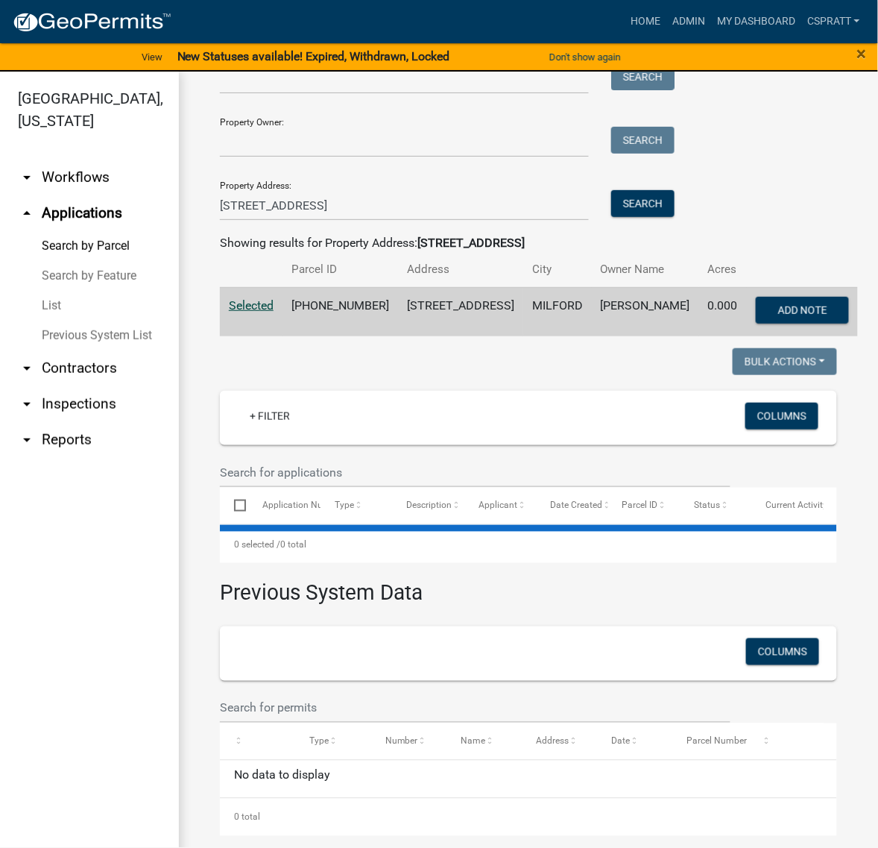 This screenshot has width=878, height=848. I want to click on datatable-header-cell: Date Created, so click(572, 505).